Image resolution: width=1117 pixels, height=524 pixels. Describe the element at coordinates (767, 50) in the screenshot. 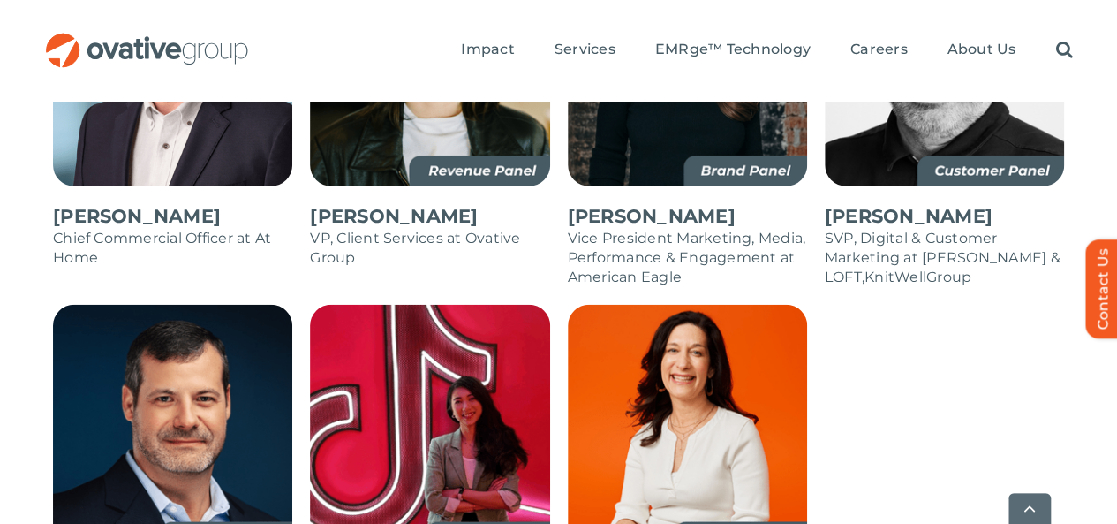

I see `nav: Menu` at that location.